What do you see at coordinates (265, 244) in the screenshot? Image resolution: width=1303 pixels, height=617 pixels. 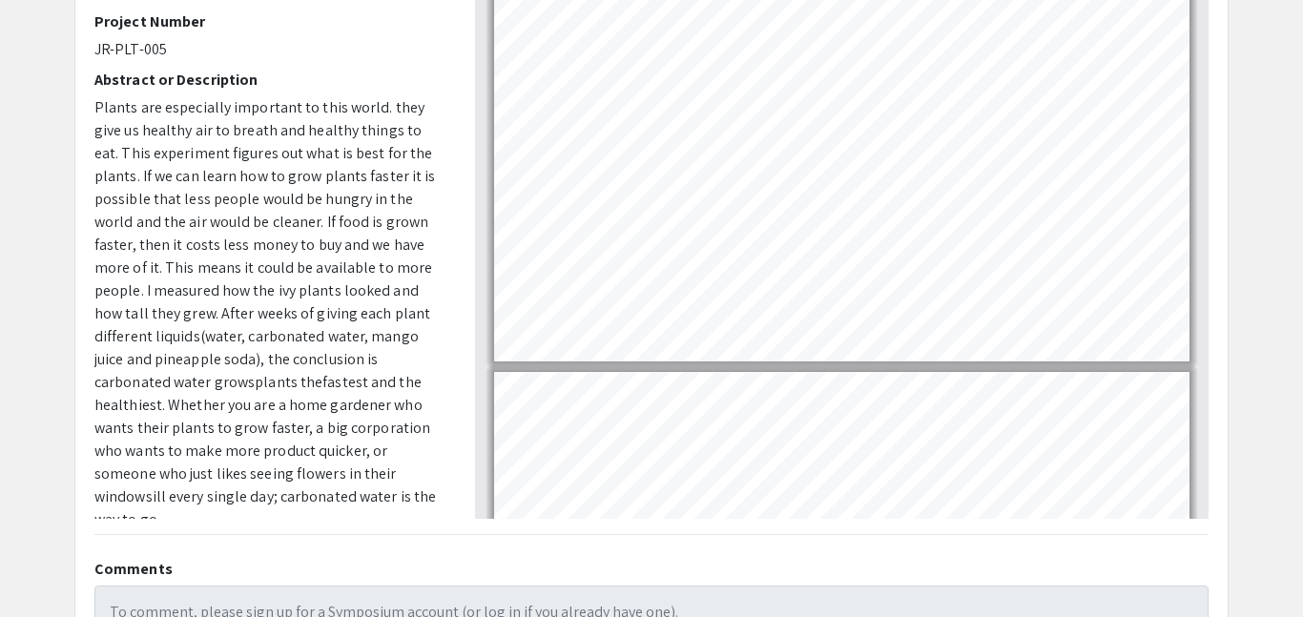 I see `span: Plants are especially important to this world. they give us healthy air to breath and healthy thi...` at bounding box center [265, 244].